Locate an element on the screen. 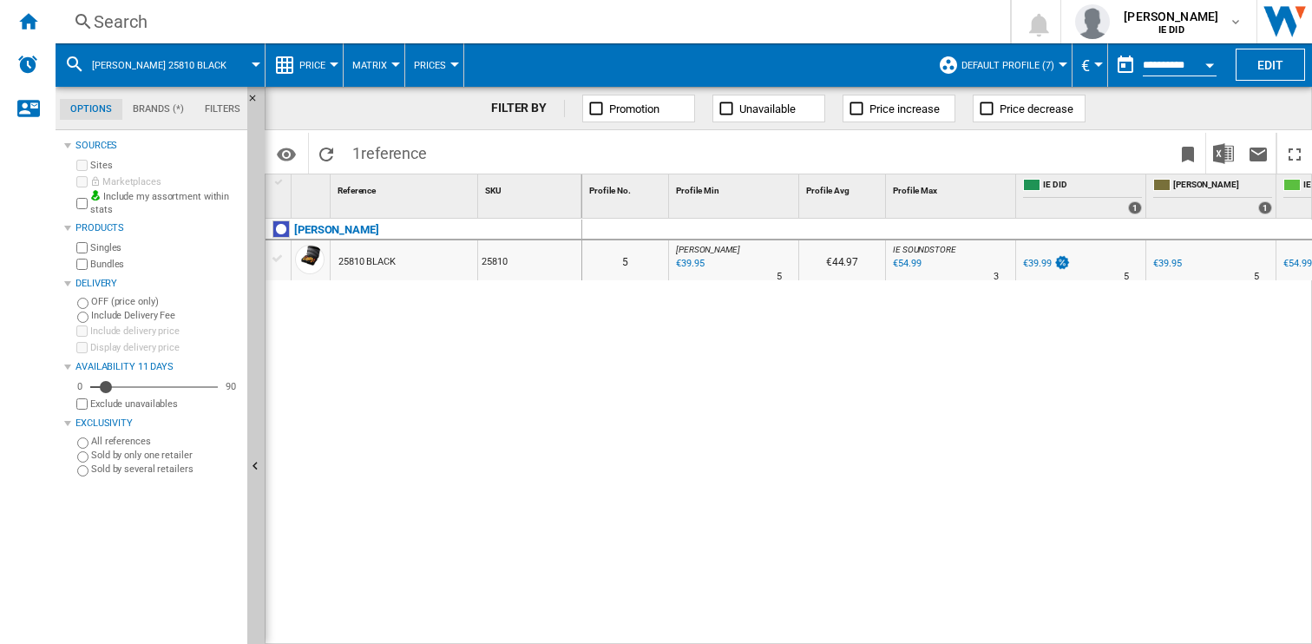 This screenshot has width=1312, height=644. div: Profile Max Sort None is located at coordinates (952, 187).